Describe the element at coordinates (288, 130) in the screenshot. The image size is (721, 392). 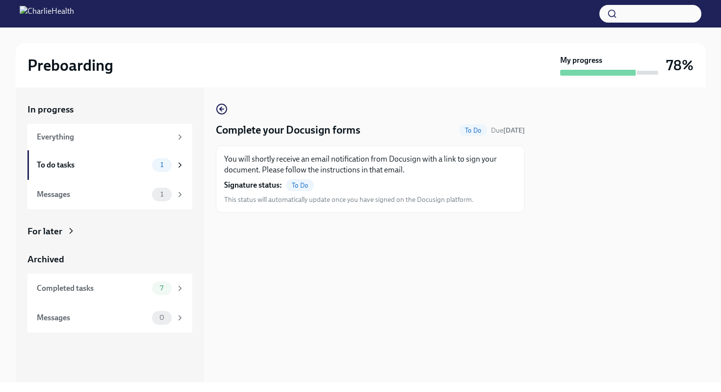
I see `h4: Complete your Docusign forms` at that location.